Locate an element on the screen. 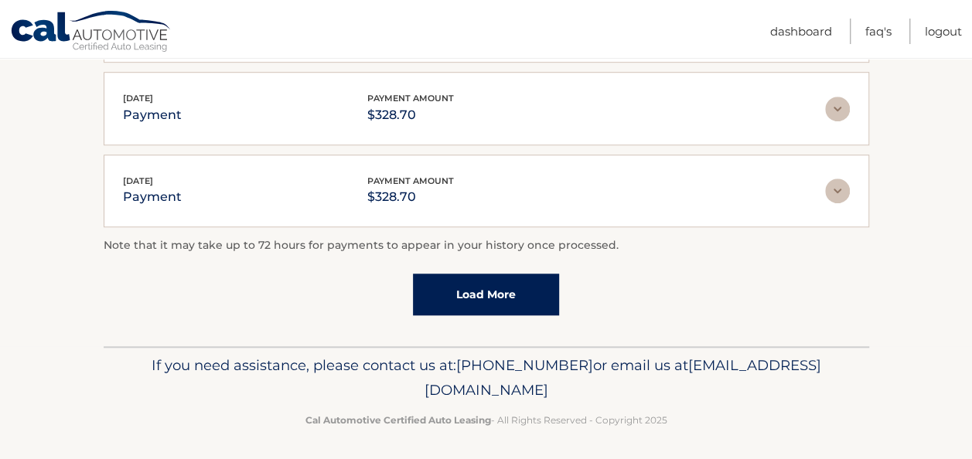 Image resolution: width=972 pixels, height=459 pixels. strong: Cal Automotive Certified Auto Leasing is located at coordinates (398, 420).